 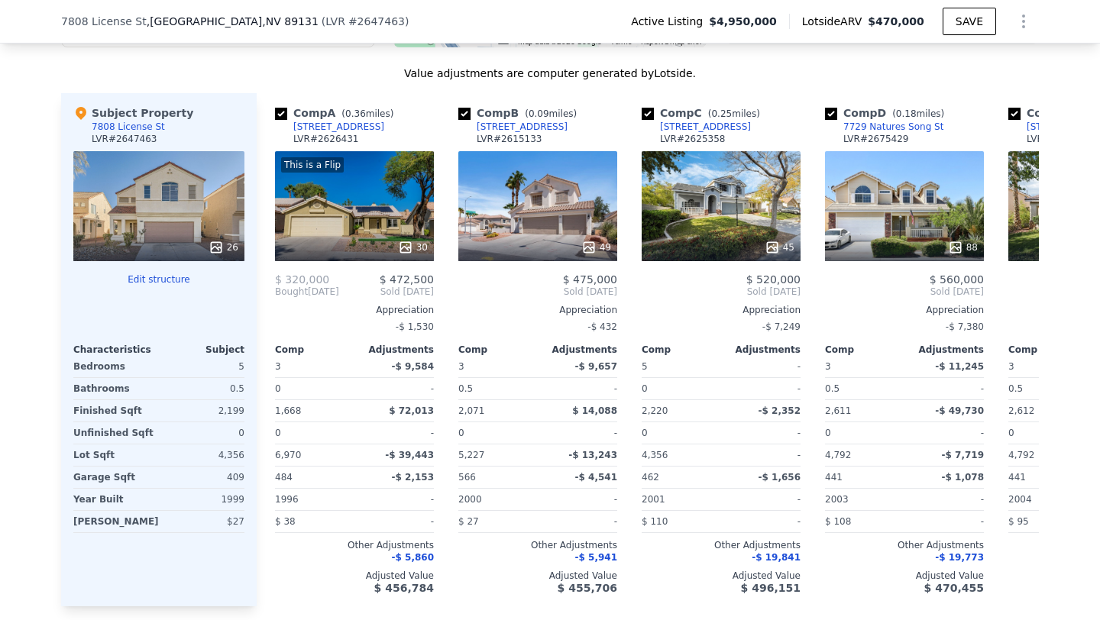 What do you see at coordinates (550, 73) in the screenshot?
I see `div: Value adjustments are computer generated by Lotside .` at bounding box center [550, 73].